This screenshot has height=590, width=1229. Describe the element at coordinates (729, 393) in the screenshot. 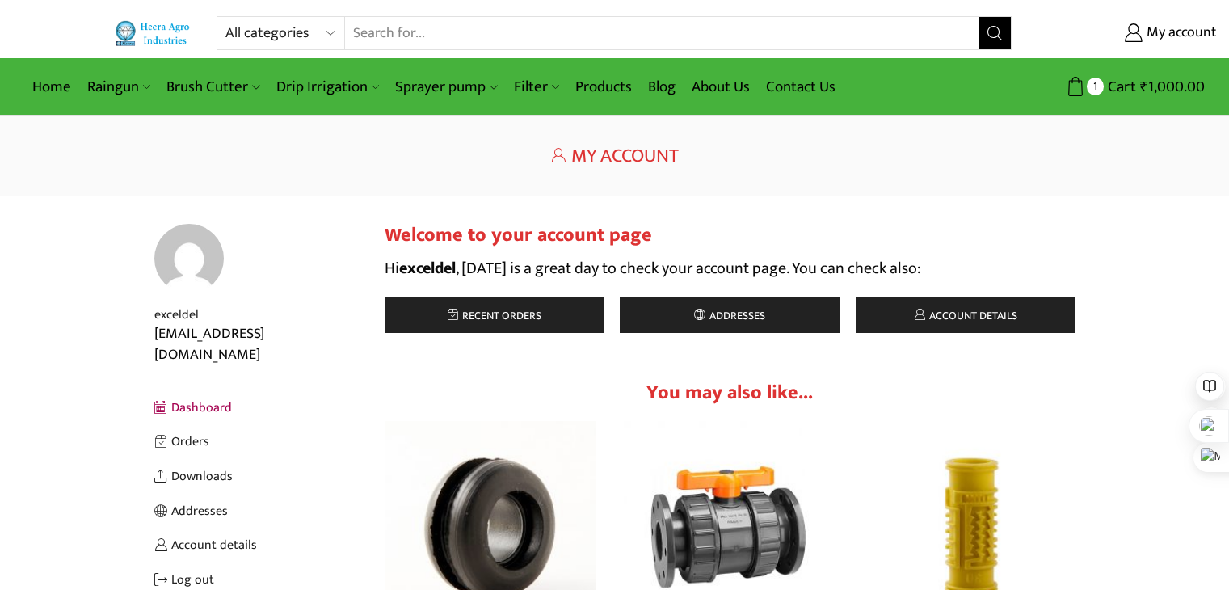

I see `span: You may also like...` at that location.